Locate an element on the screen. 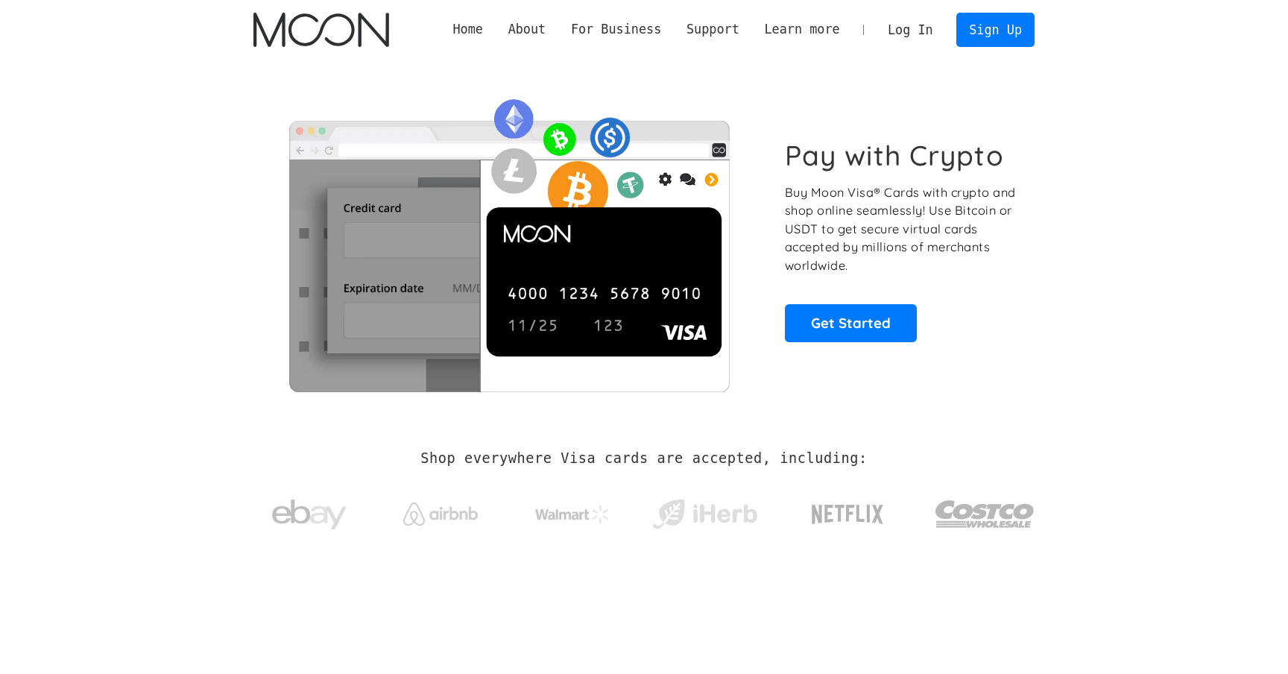 The height and width of the screenshot is (674, 1288). img: ebay is located at coordinates (309, 514).